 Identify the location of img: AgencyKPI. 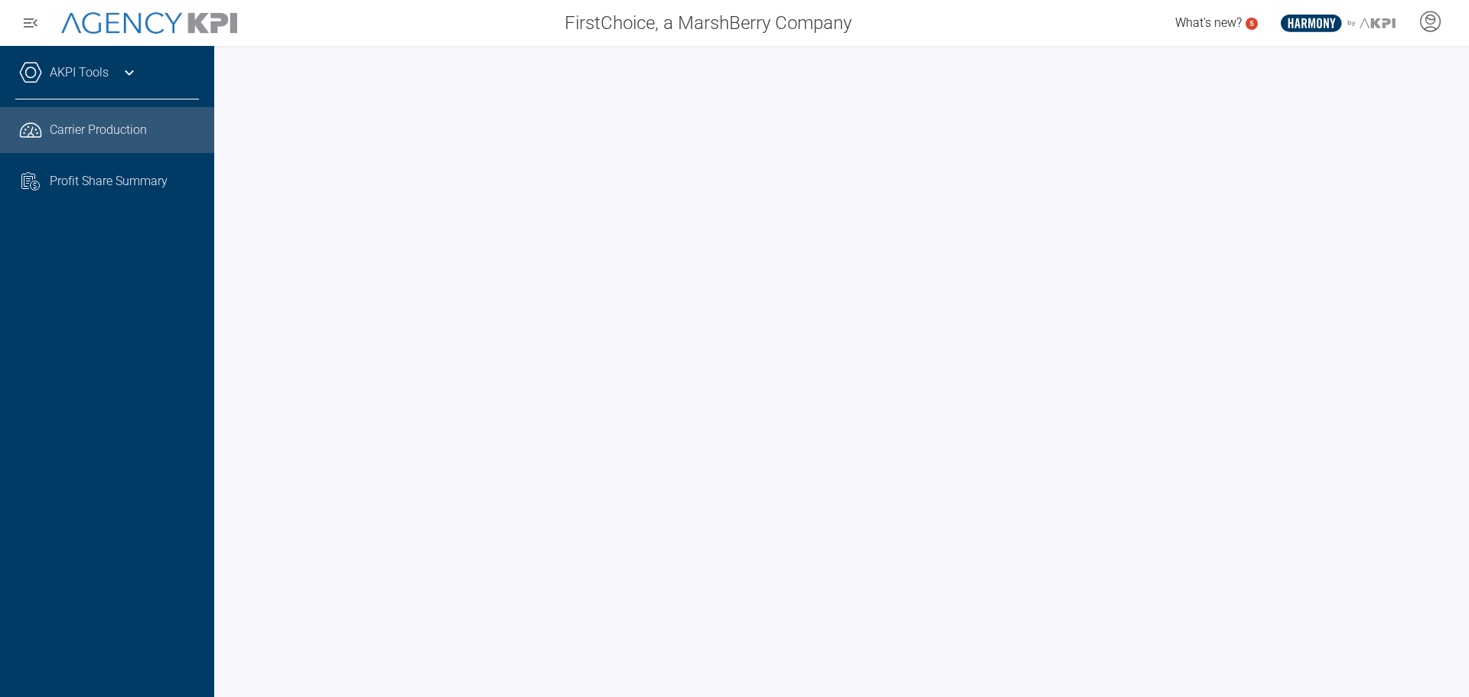
(149, 23).